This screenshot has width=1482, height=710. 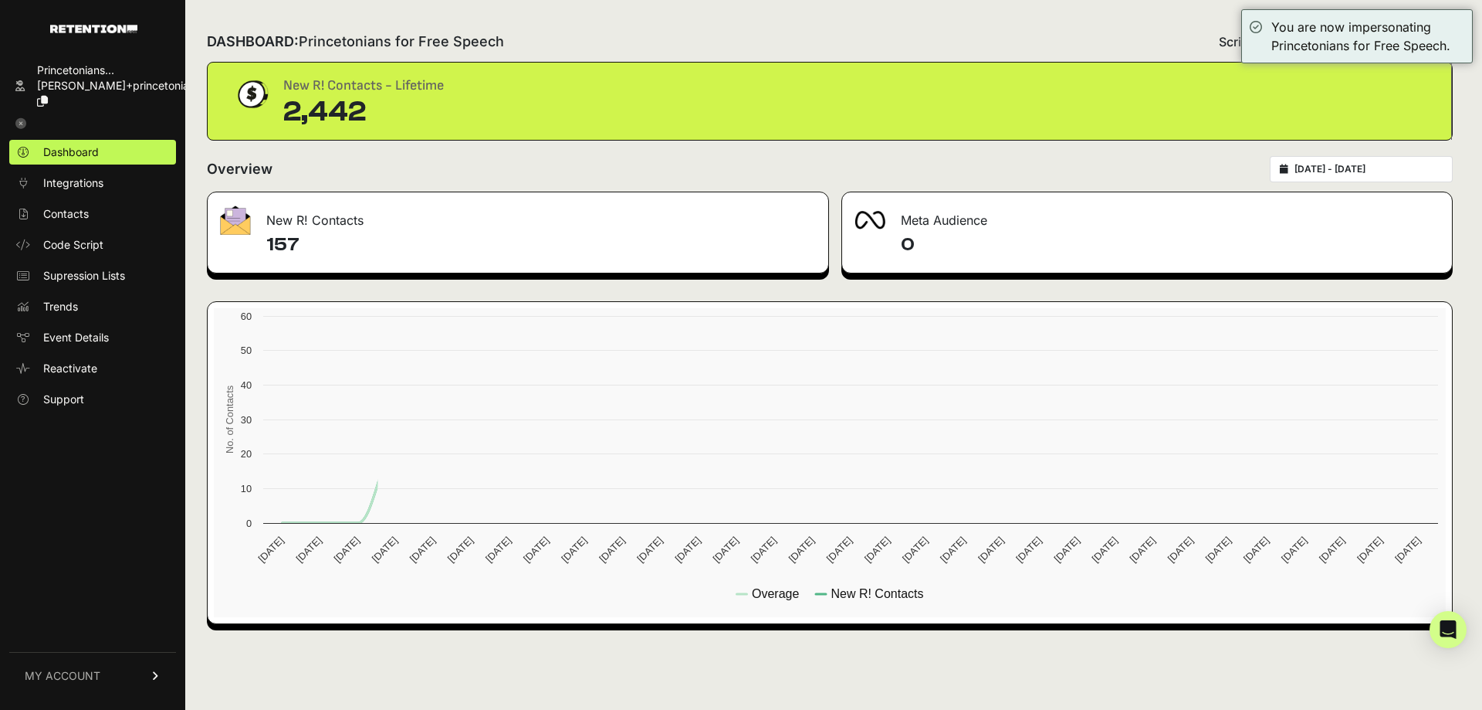 What do you see at coordinates (877, 593) in the screenshot?
I see `text: New R! Contacts` at bounding box center [877, 593].